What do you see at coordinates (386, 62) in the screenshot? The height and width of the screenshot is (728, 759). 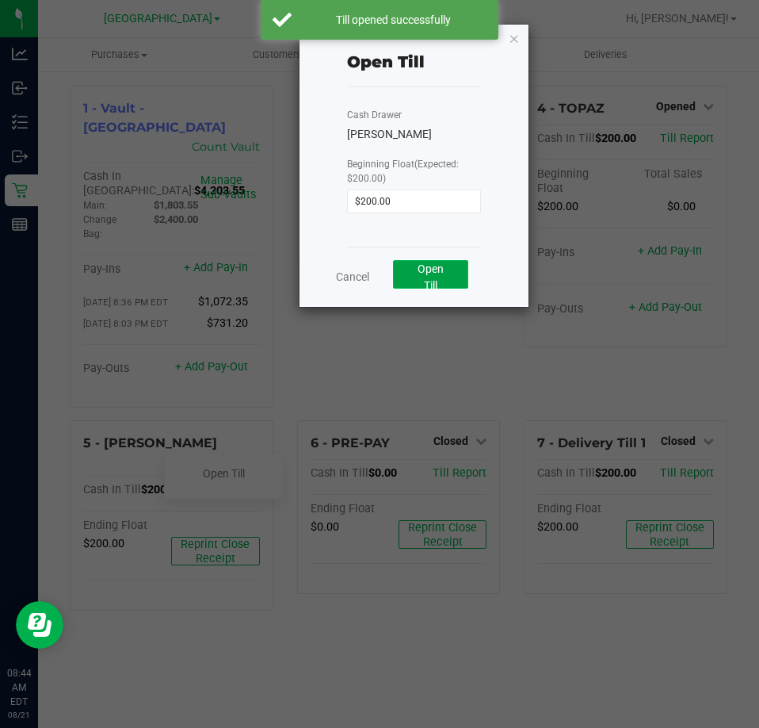 I see `div: Open Till` at bounding box center [386, 62].